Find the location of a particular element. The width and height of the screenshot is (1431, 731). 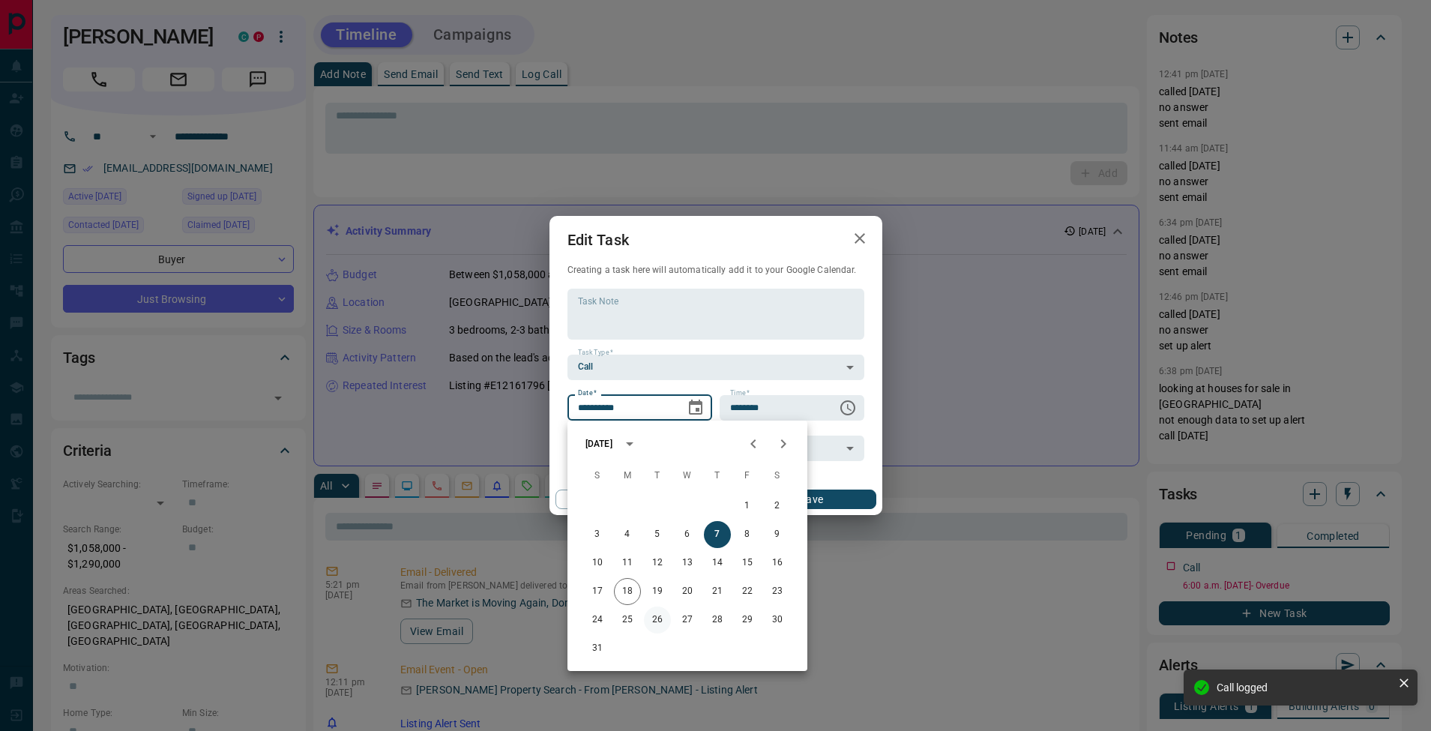

h2: Edit Task is located at coordinates (598, 240).